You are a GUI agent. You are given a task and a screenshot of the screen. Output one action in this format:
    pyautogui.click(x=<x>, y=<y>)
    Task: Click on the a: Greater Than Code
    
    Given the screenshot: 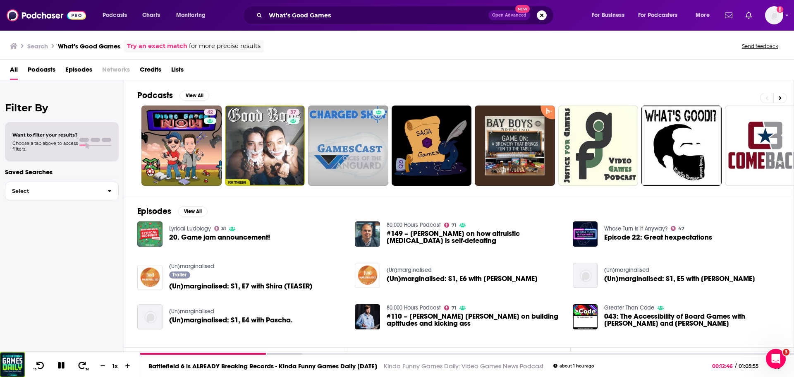 What is the action you would take?
    pyautogui.click(x=629, y=307)
    